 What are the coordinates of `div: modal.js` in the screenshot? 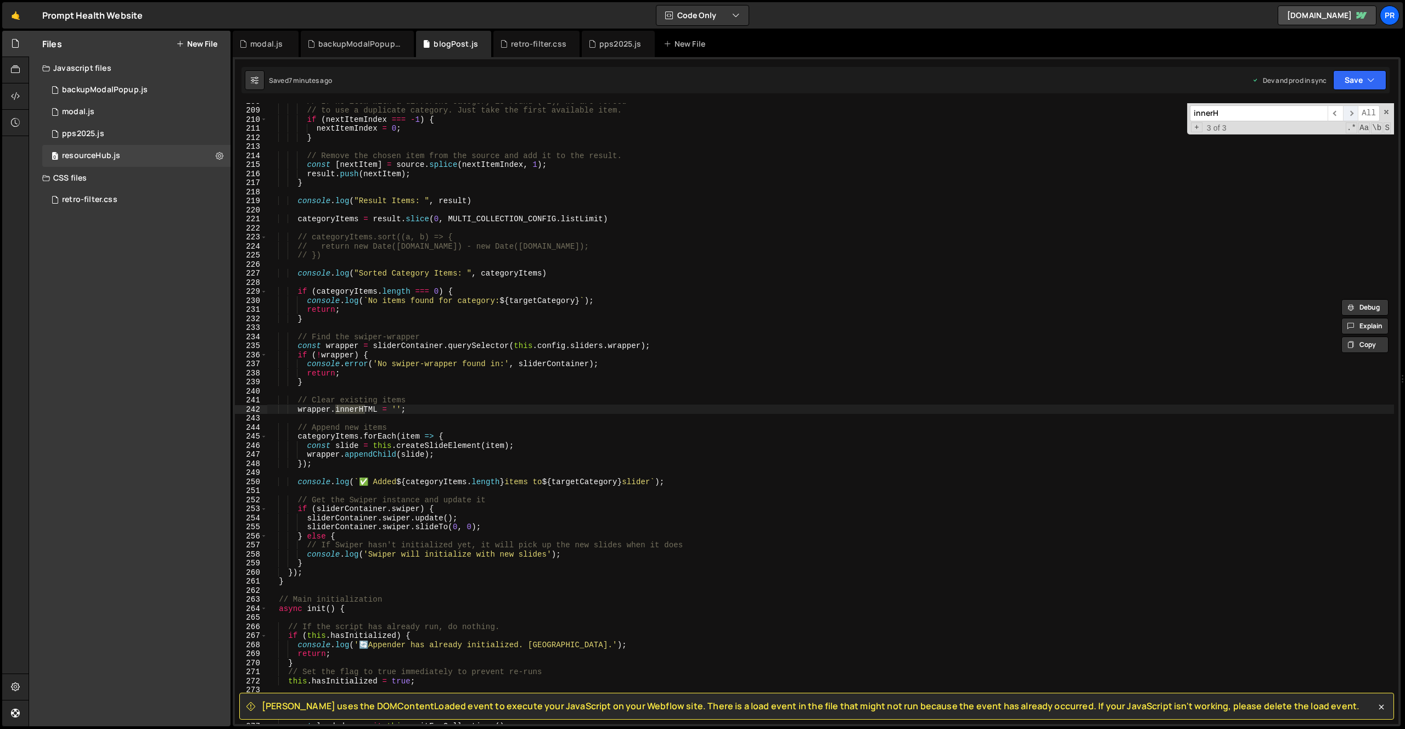 It's located at (266, 44).